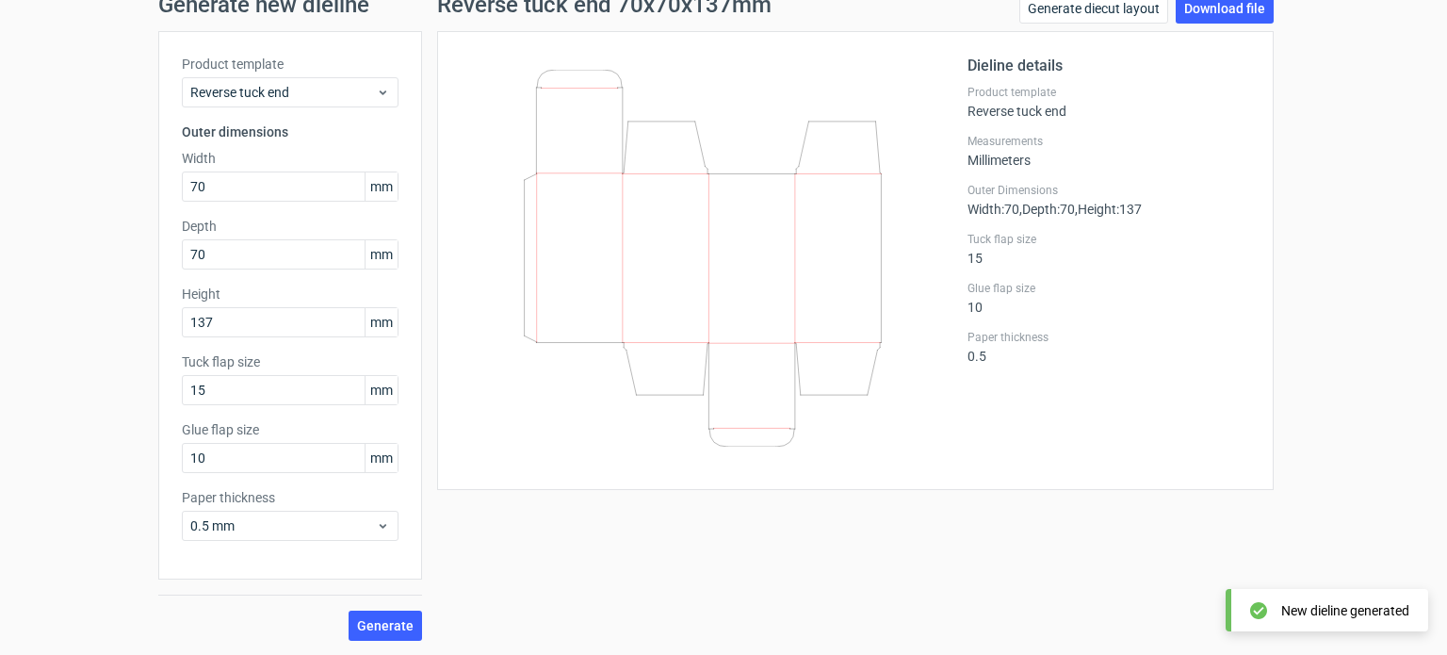 The width and height of the screenshot is (1447, 655). Describe the element at coordinates (283, 526) in the screenshot. I see `span: 0.5 mm` at that location.